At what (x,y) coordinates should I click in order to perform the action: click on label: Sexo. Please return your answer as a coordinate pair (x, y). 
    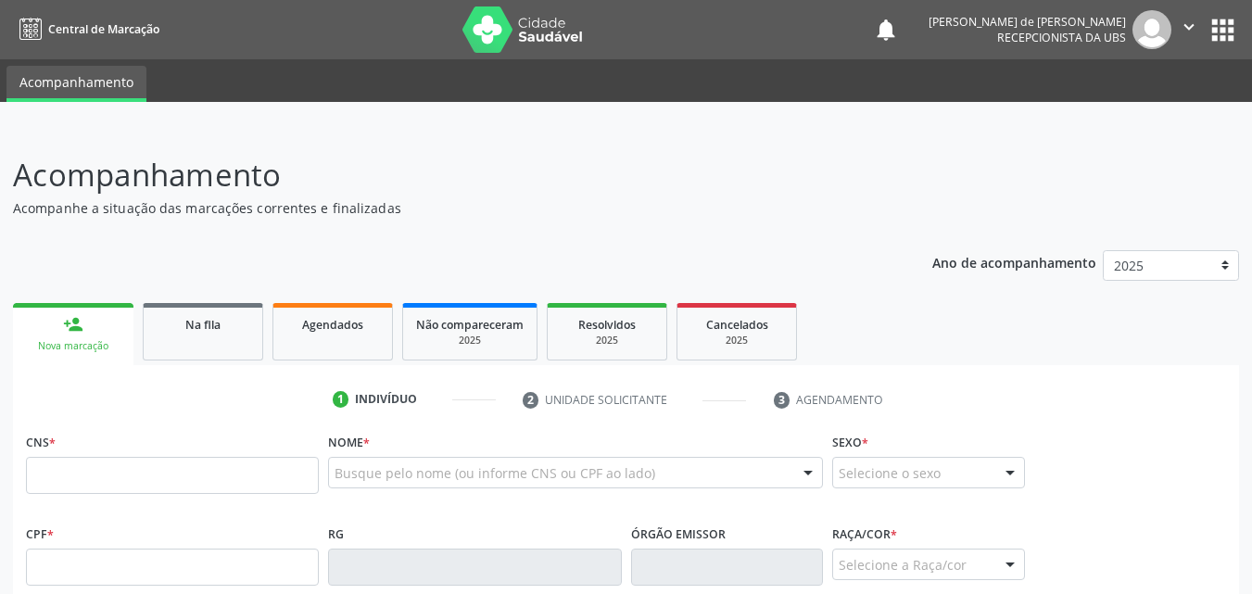
    Looking at the image, I should click on (850, 442).